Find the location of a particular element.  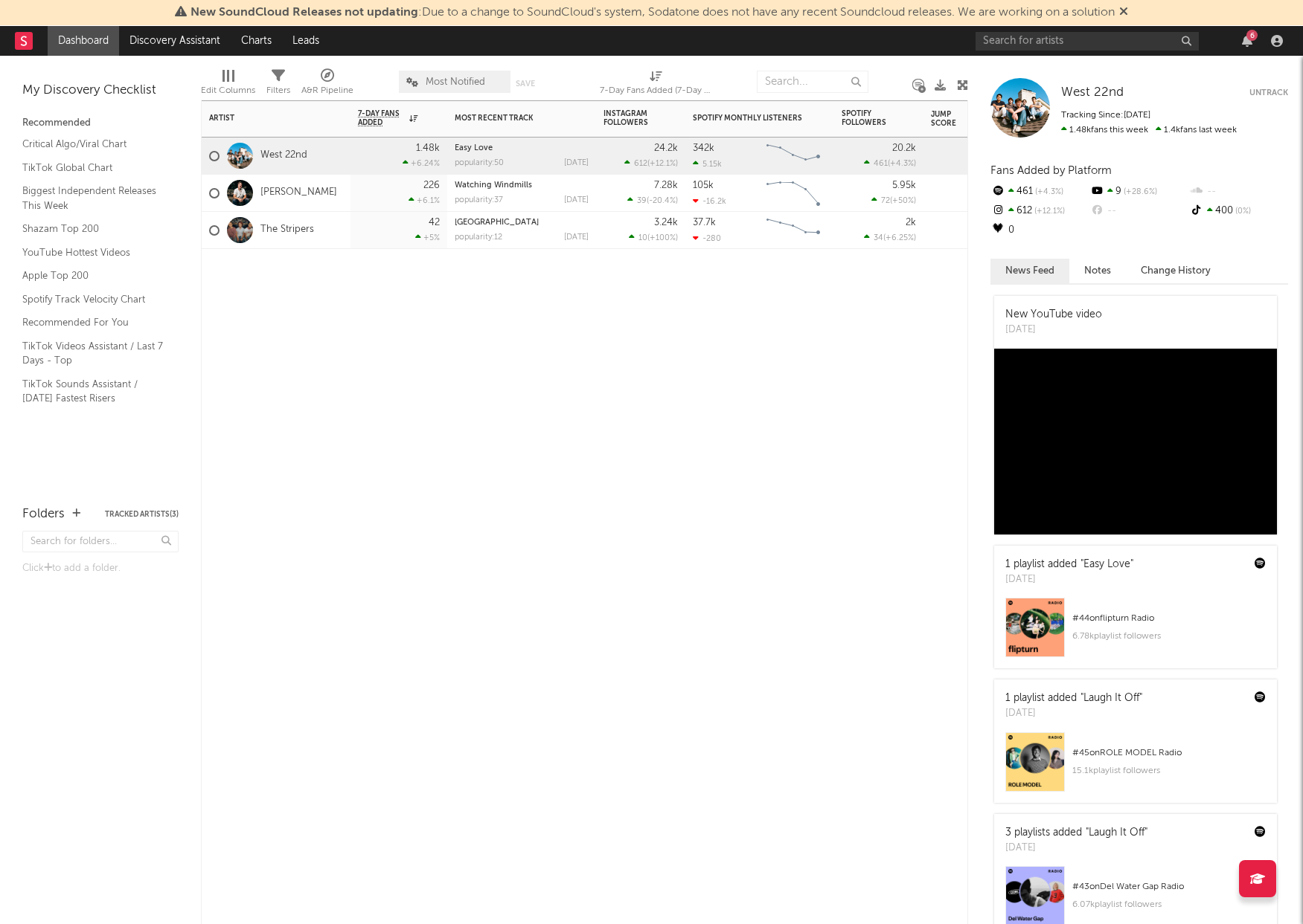

div: Spotify Followers is located at coordinates (868, 118).